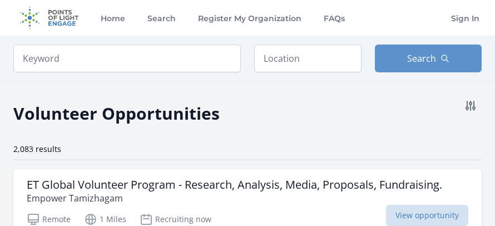 The height and width of the screenshot is (226, 495). Describe the element at coordinates (427, 215) in the screenshot. I see `span: View opportunity` at that location.